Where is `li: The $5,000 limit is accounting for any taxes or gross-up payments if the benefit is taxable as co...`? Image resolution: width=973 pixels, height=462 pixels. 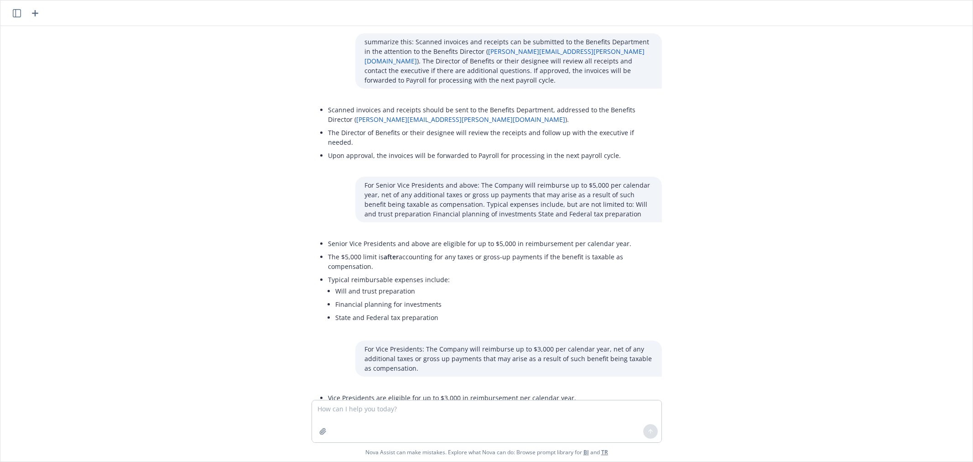 li: The $5,000 limit is accounting for any taxes or gross-up payments if the benefit is taxable as co... is located at coordinates (490, 261).